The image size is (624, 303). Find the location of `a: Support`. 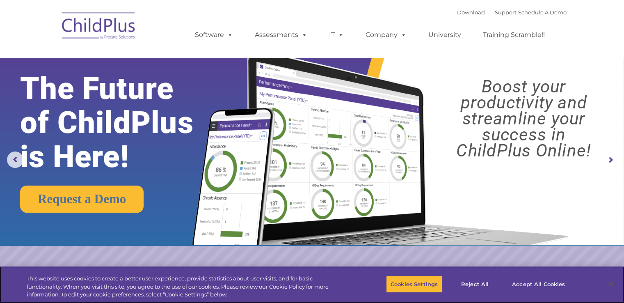

a: Support is located at coordinates (506, 12).